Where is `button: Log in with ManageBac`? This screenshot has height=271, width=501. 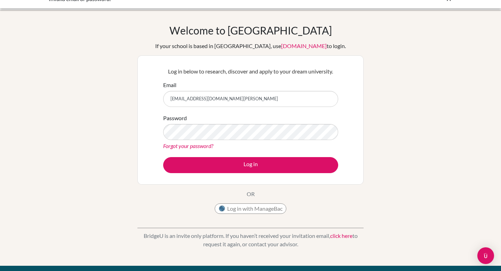 button: Log in with ManageBac is located at coordinates (251, 208).